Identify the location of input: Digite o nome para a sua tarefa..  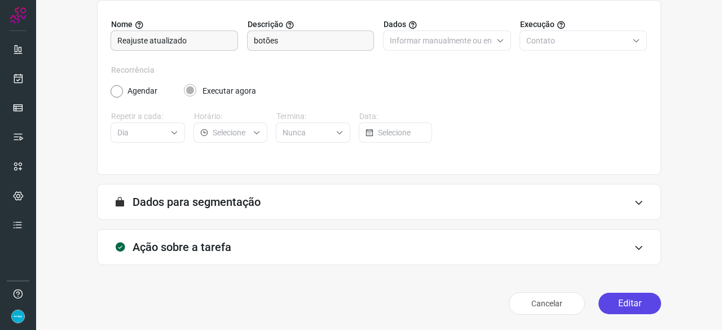
(174, 41).